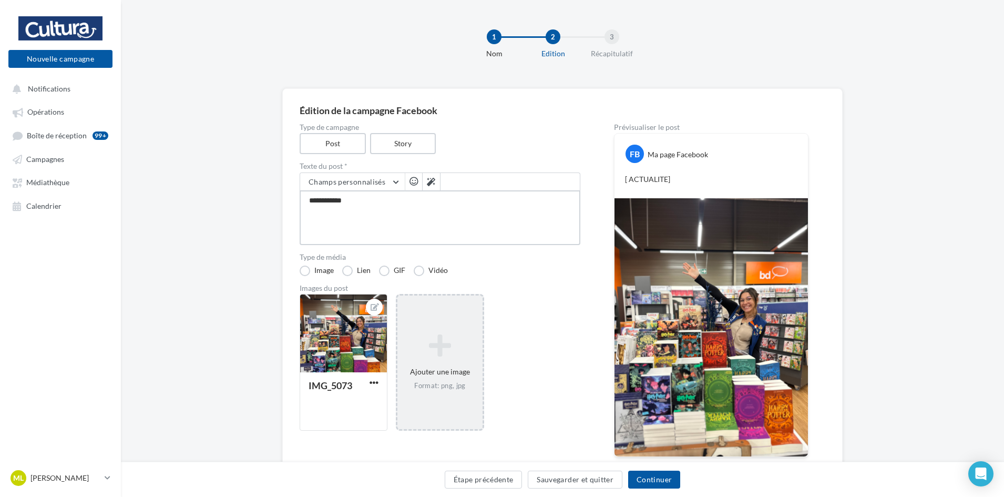 Image resolution: width=1004 pixels, height=497 pixels. What do you see at coordinates (440, 127) in the screenshot?
I see `label: Type de campagne` at bounding box center [440, 127].